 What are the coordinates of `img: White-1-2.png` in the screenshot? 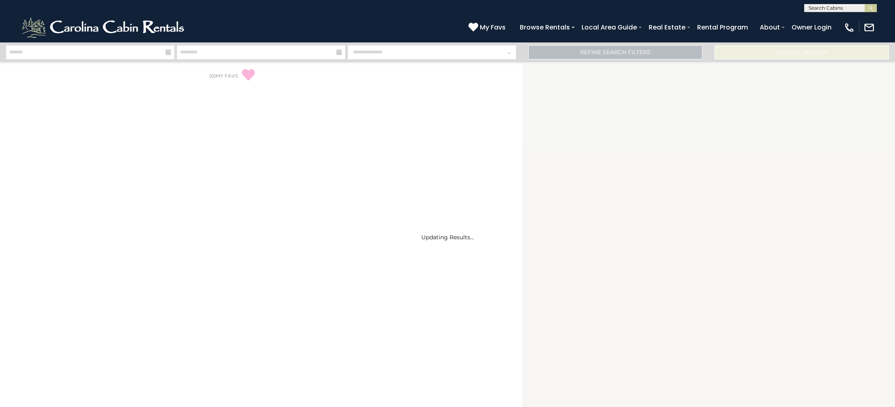 It's located at (104, 27).